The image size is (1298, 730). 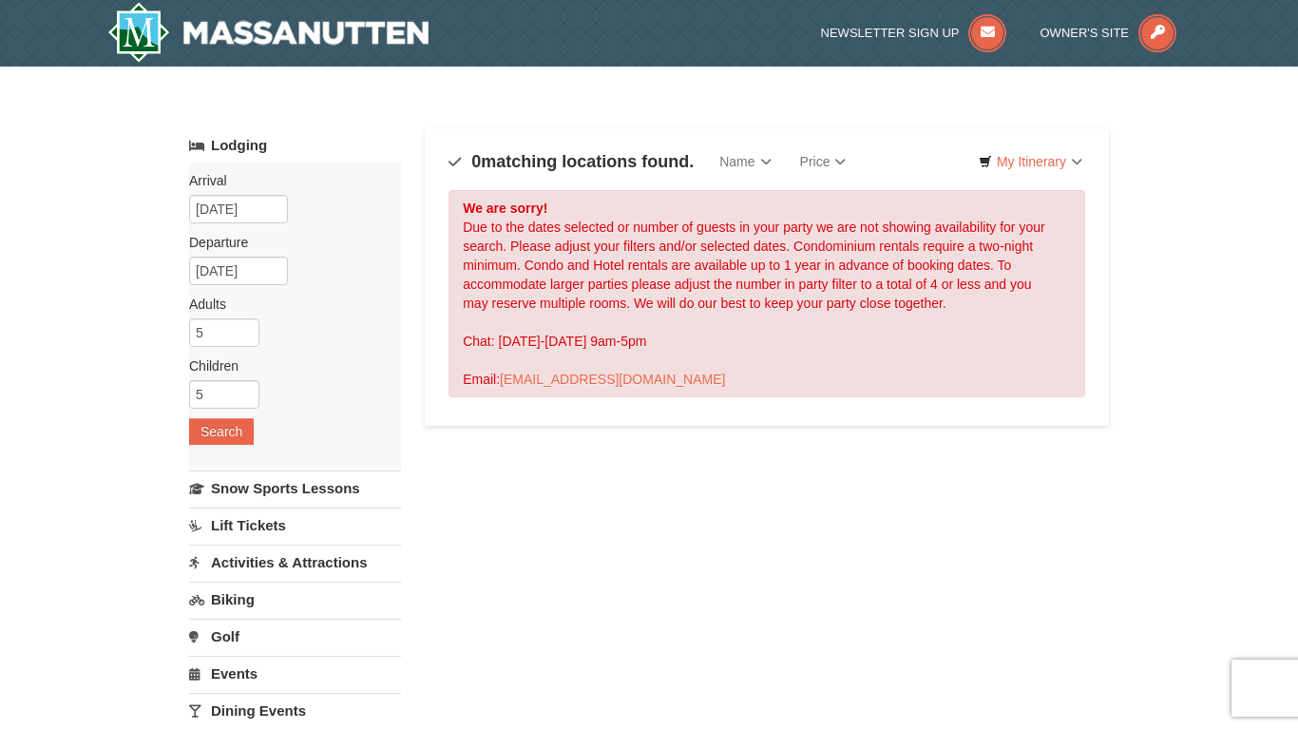 I want to click on a: My Itinerary, so click(x=1030, y=162).